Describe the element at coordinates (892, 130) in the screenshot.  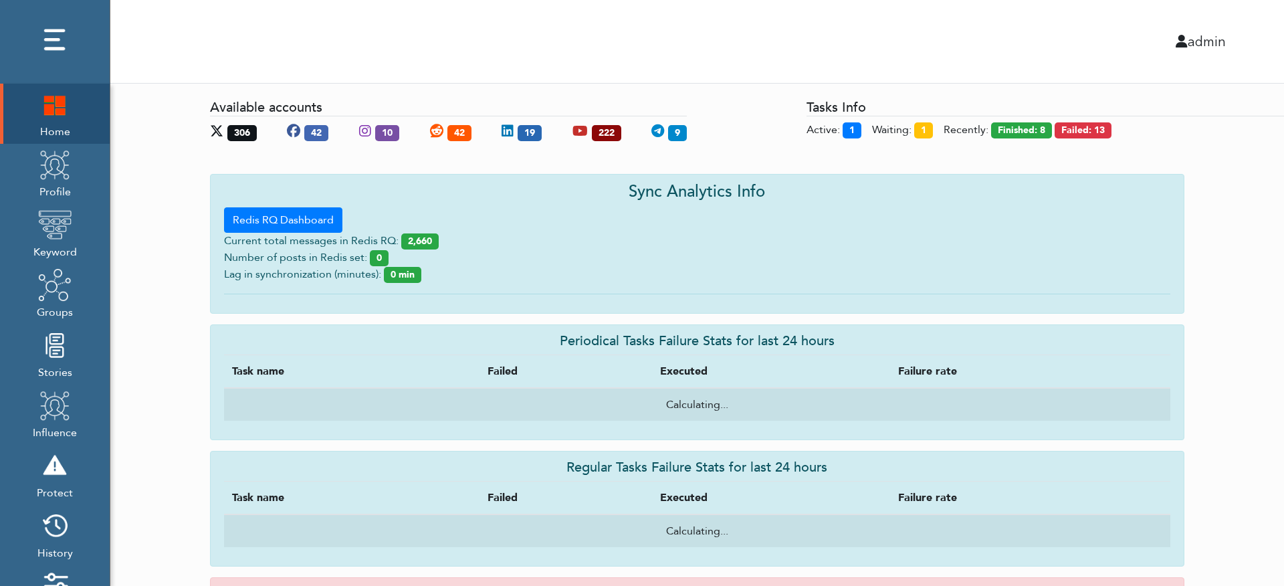
I see `span: Tasks awaiting for execution` at that location.